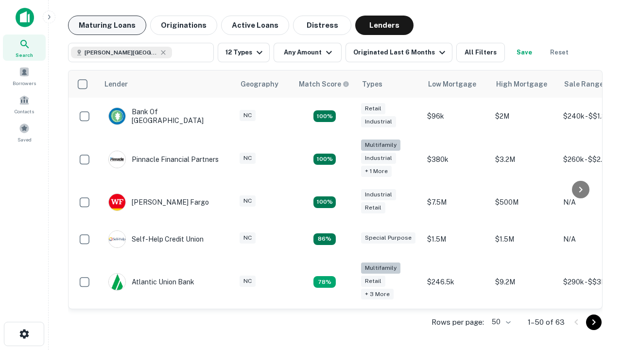  I want to click on th: Capitalize uses an advanced AI algorithm to match your search with the best lender. The match sco..., so click(325, 84).